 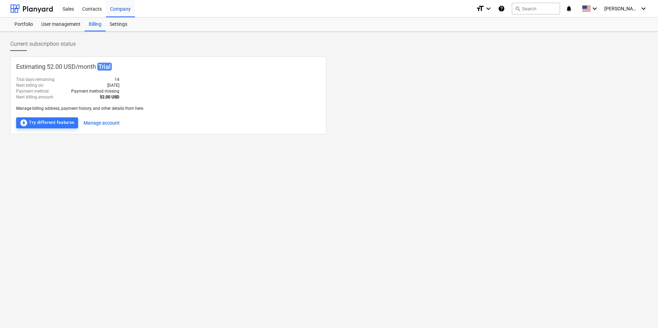 What do you see at coordinates (24, 24) in the screenshot?
I see `div: Portfolio` at bounding box center [24, 24].